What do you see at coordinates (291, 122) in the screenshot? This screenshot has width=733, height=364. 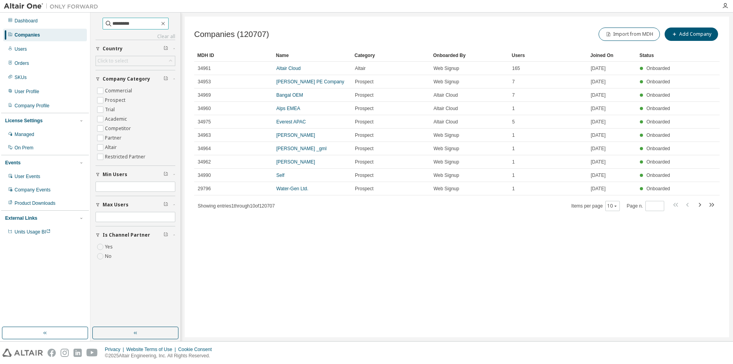 I see `a: Everest APAC` at bounding box center [291, 122].